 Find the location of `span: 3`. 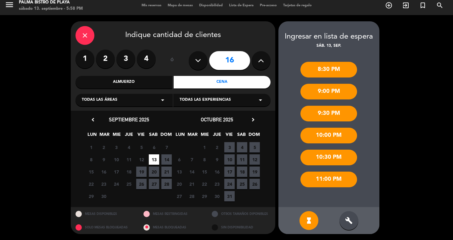

span: 3 is located at coordinates (229, 147).